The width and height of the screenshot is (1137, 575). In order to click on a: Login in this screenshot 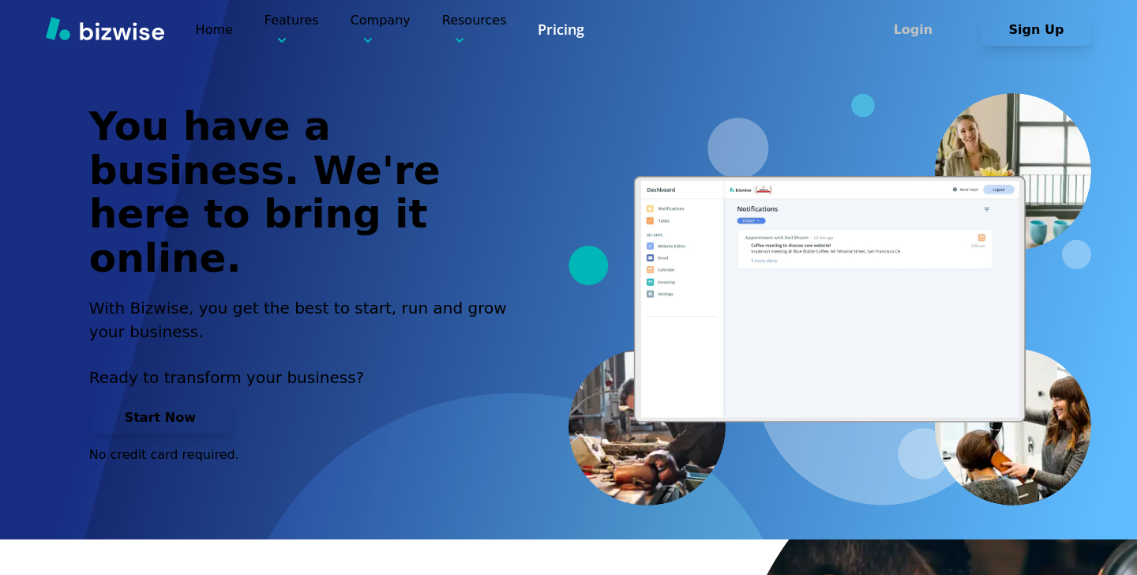, I will do `click(919, 29)`.